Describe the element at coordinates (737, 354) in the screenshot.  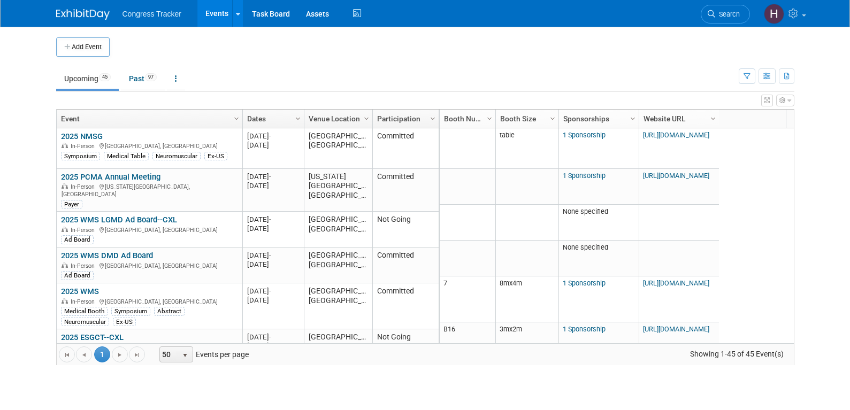
I see `span: Showing 1-45 of 45 Event(s)` at that location.